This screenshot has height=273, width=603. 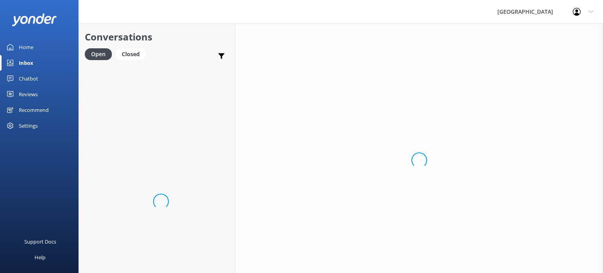 I want to click on div: Reviews, so click(x=28, y=94).